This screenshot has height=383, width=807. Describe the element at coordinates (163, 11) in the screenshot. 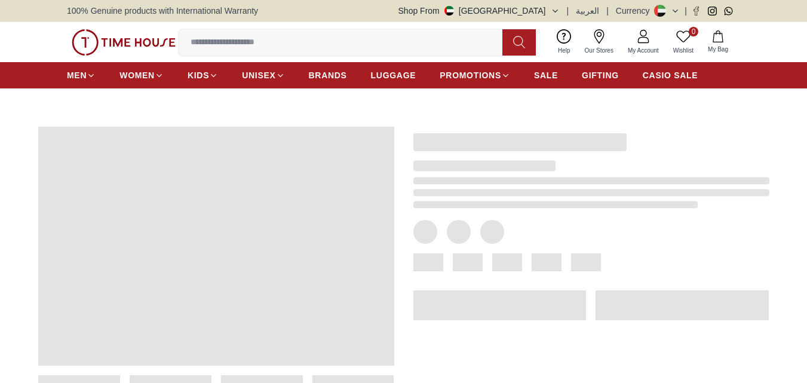

I see `span: 100% Genuine products with International Warranty` at that location.